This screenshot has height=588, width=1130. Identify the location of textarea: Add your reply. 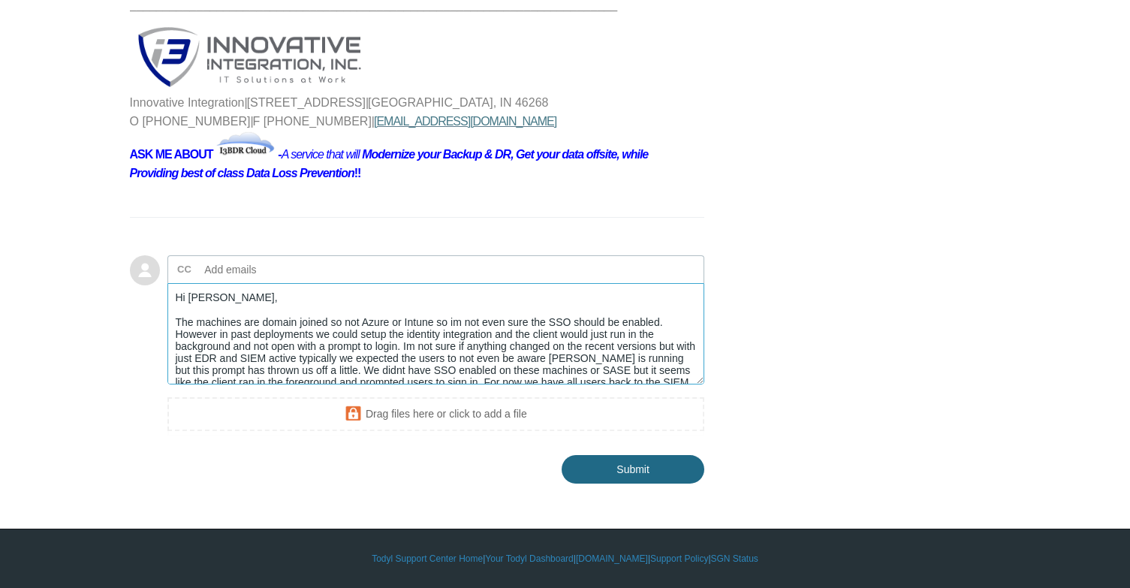
(436, 333).